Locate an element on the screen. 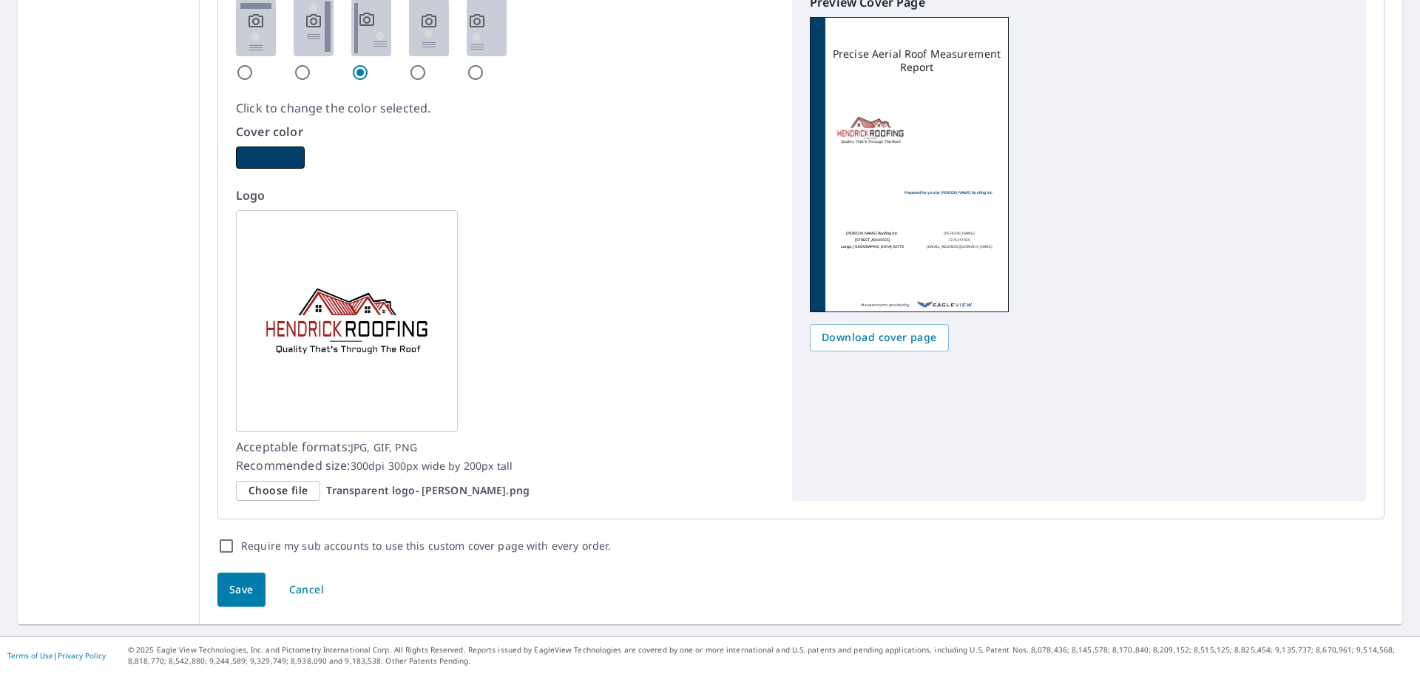 Image resolution: width=1420 pixels, height=674 pixels. a: Terms of Use is located at coordinates (30, 655).